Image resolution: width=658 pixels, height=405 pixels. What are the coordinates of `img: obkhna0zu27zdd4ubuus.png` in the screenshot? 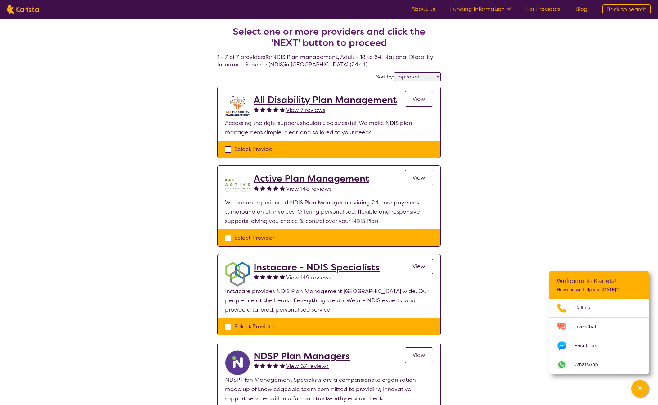 It's located at (237, 274).